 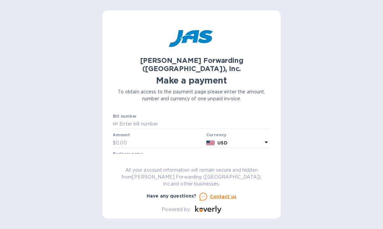 I want to click on p: №, so click(x=115, y=124).